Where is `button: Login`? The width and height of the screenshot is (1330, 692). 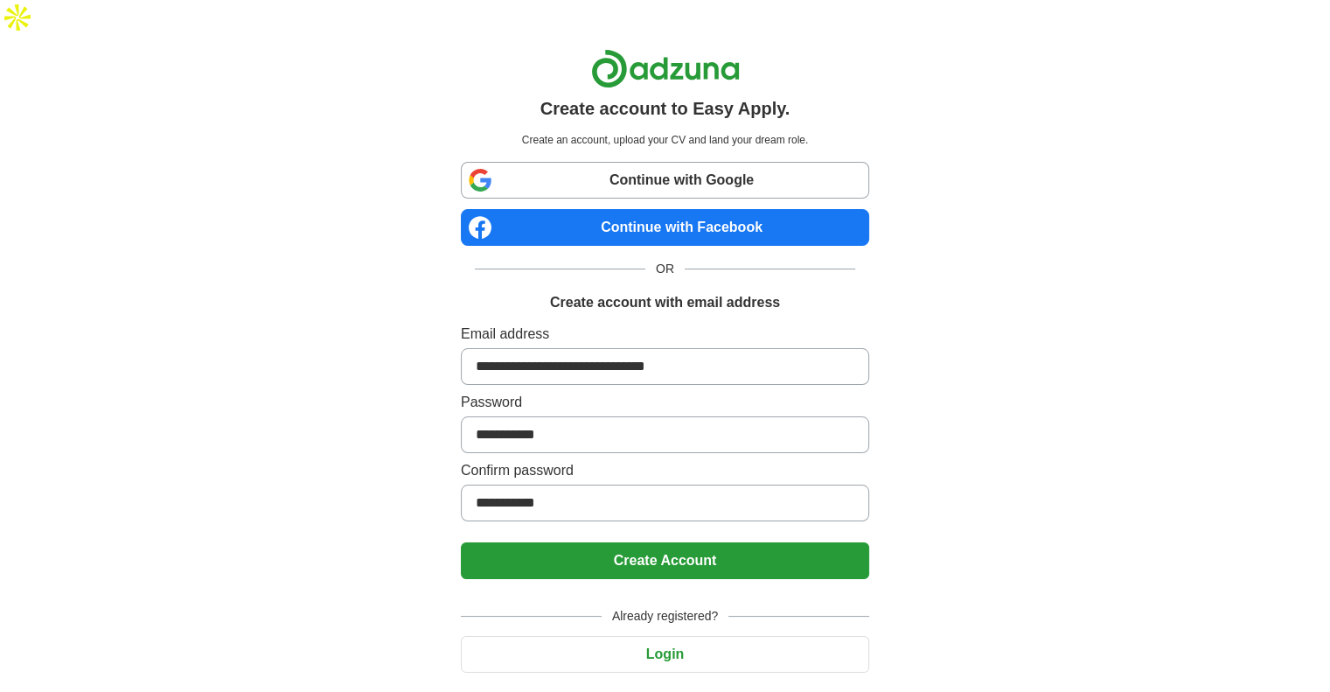
button: Login is located at coordinates (664, 654).